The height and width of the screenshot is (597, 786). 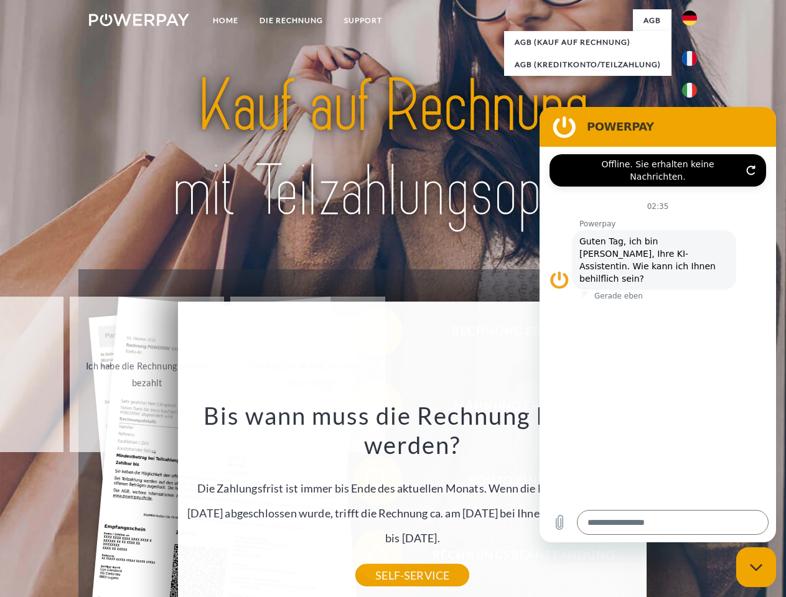 What do you see at coordinates (147, 375) in the screenshot?
I see `div: Ich habe die Rechnung bereits bezahlt` at bounding box center [147, 375].